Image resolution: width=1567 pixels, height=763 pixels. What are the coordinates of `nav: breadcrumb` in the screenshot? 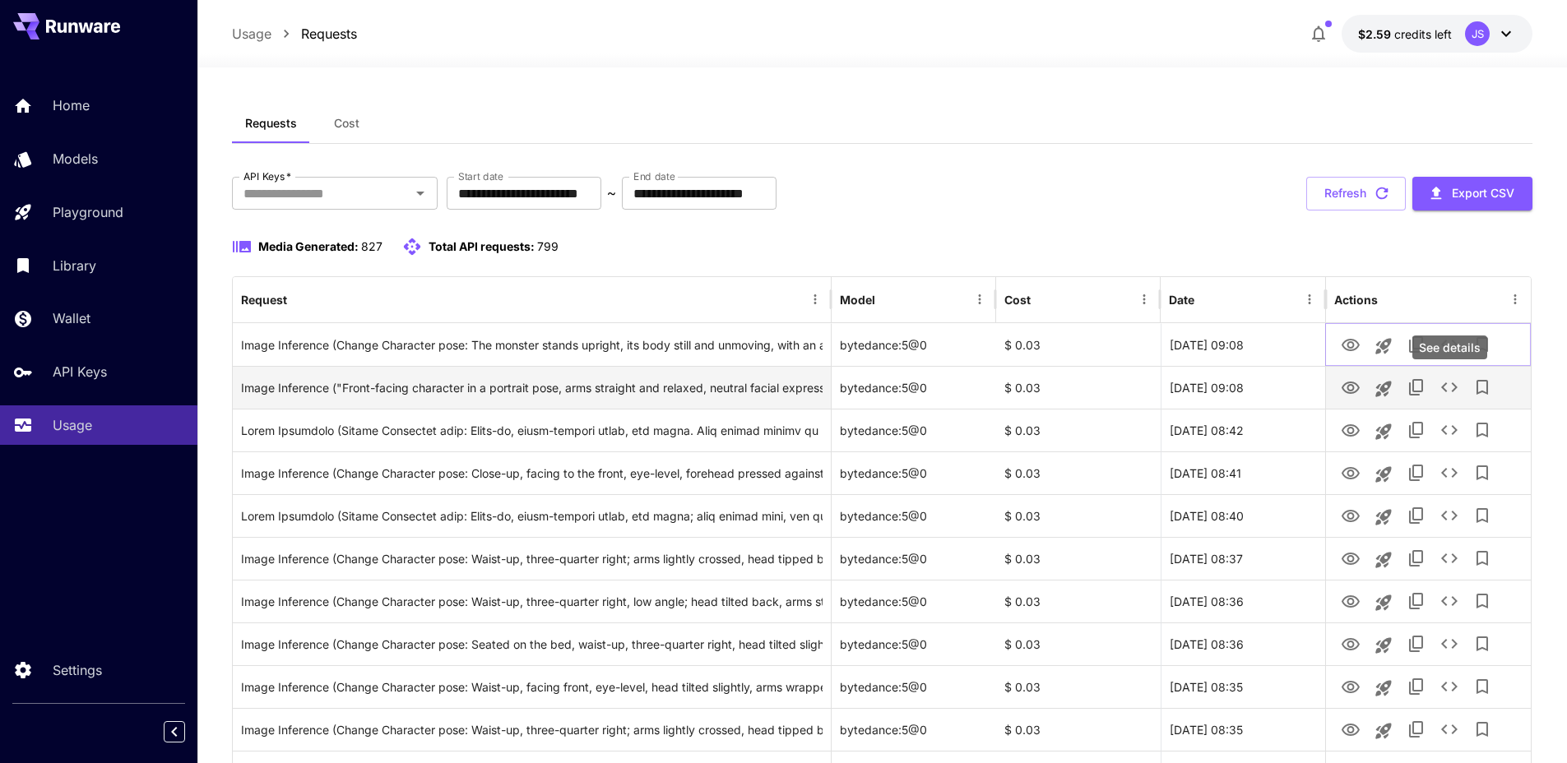 It's located at (295, 34).